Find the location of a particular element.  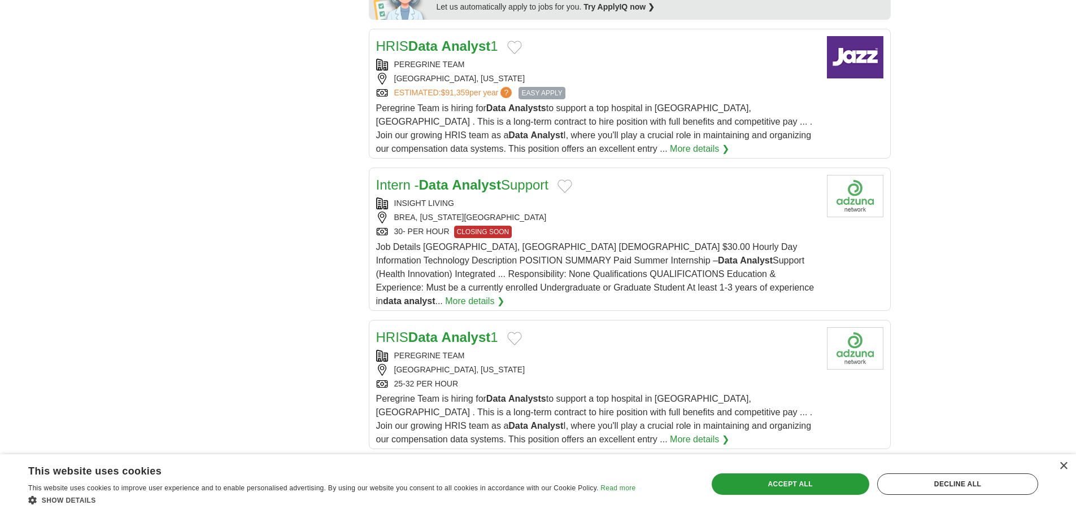

span: EASY APPLY is located at coordinates (541, 93).